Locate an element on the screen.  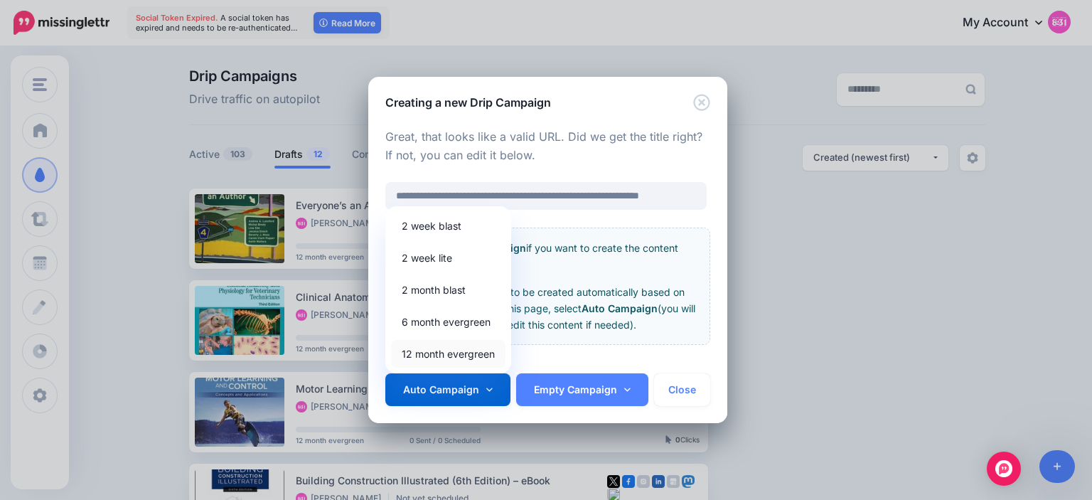
a: 12 month evergreen is located at coordinates (448, 353).